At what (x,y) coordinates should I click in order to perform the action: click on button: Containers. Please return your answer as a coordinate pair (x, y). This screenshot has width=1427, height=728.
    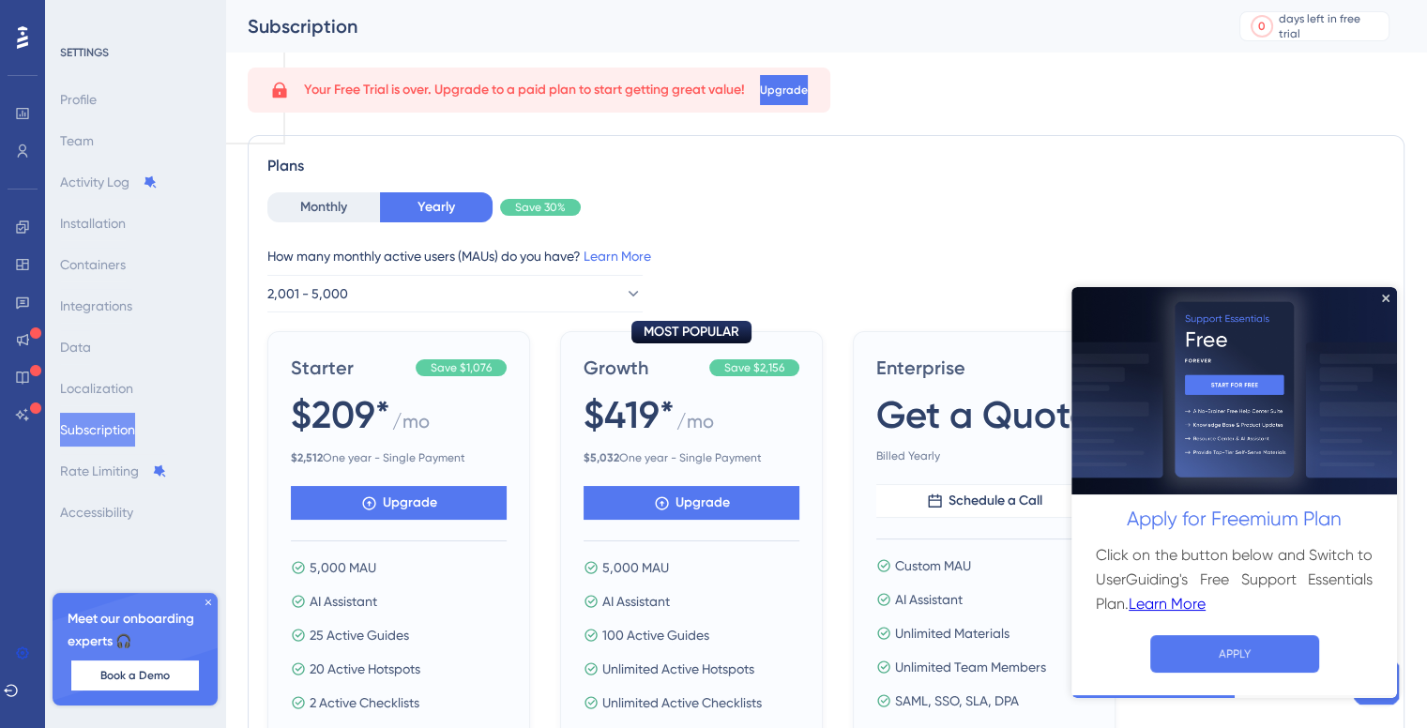
    Looking at the image, I should click on (93, 265).